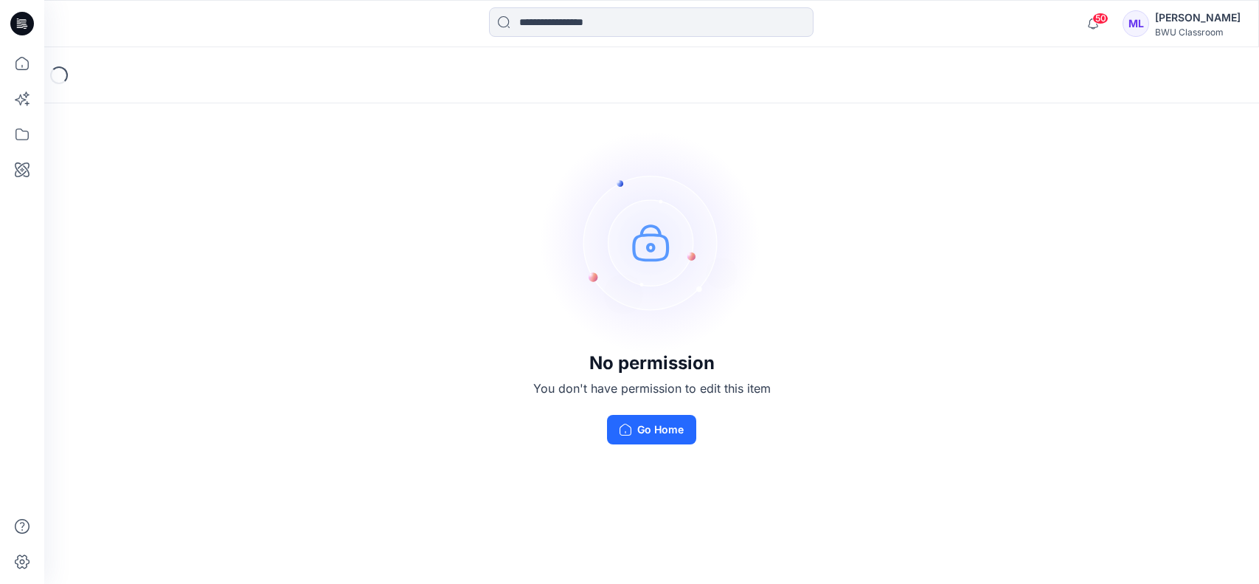 The height and width of the screenshot is (584, 1259). What do you see at coordinates (1198, 32) in the screenshot?
I see `div: BWU Classroom` at bounding box center [1198, 32].